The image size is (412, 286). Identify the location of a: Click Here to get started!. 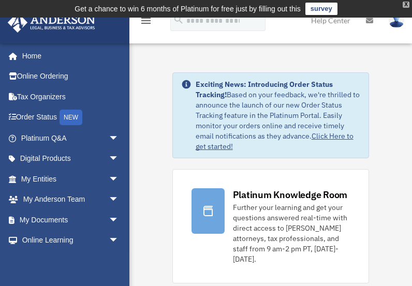
(275, 141).